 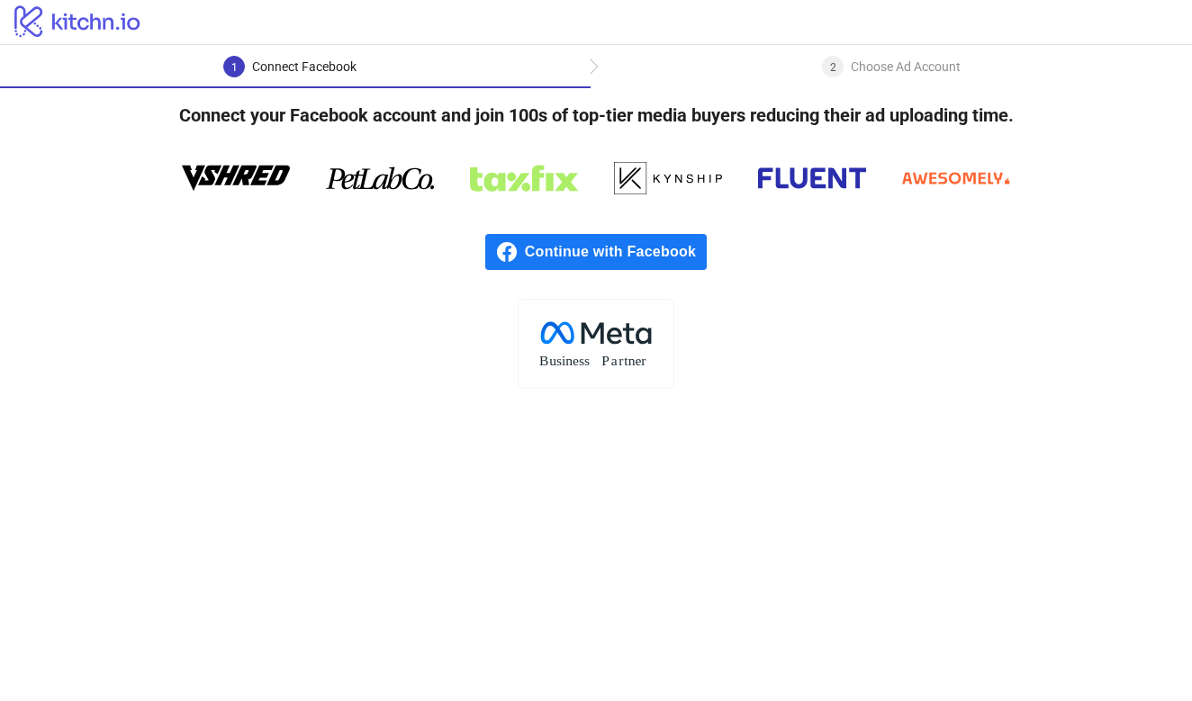 I want to click on h4: Connect your Facebook account and join 100s of top-tier media buyers reducing their ad uploading ..., so click(x=596, y=115).